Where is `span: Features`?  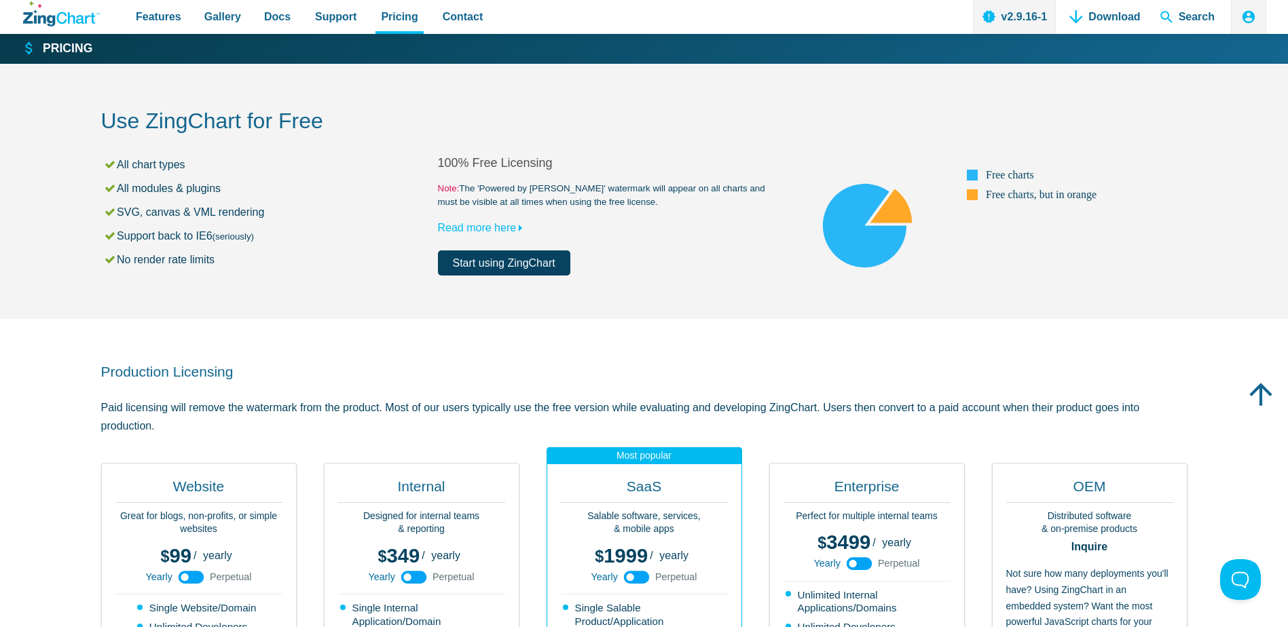
span: Features is located at coordinates (158, 16).